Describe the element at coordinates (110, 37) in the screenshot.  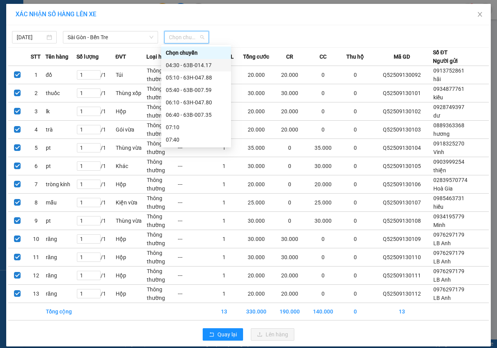
I see `span: Sài Gòn - Bến Tre` at that location.